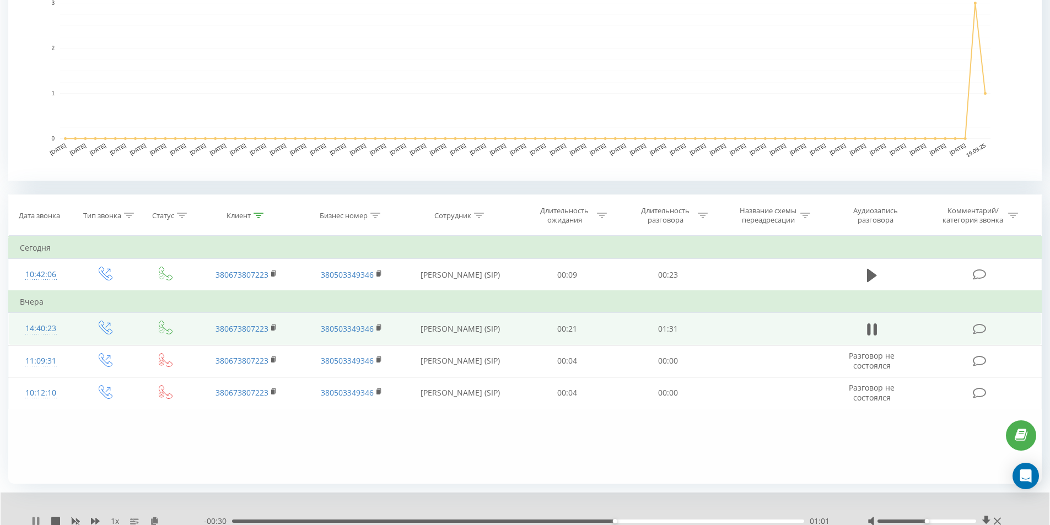  What do you see at coordinates (1026, 476) in the screenshot?
I see `div: Open Intercom Messenger` at bounding box center [1026, 476].